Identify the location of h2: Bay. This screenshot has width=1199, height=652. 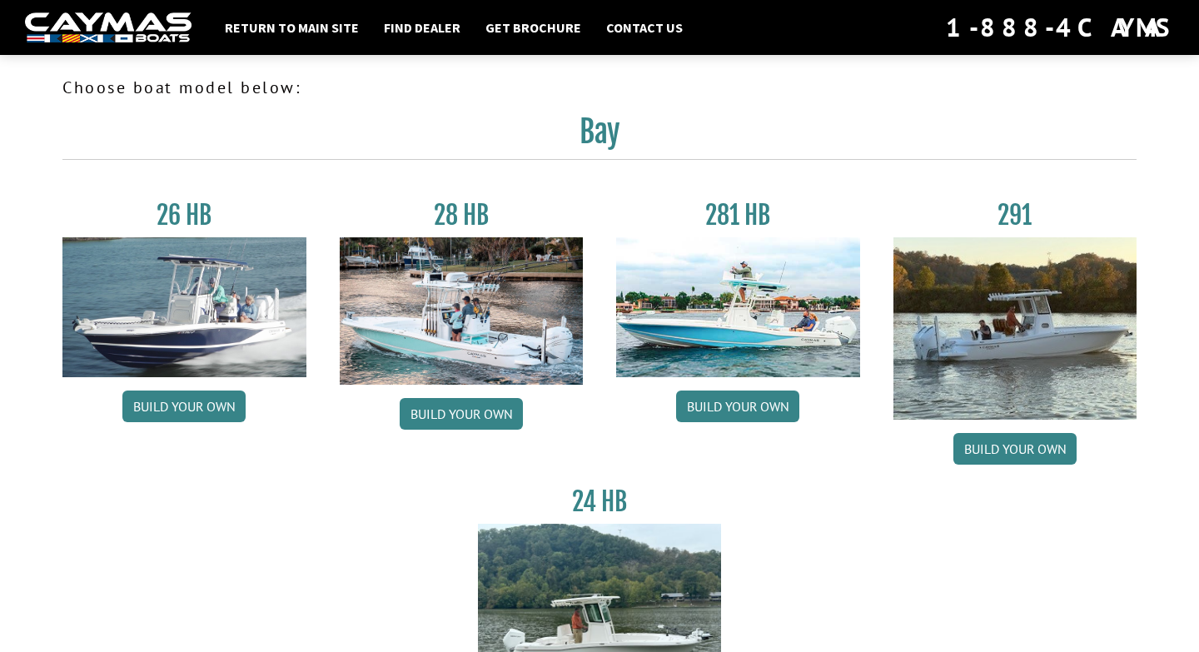
(599, 137).